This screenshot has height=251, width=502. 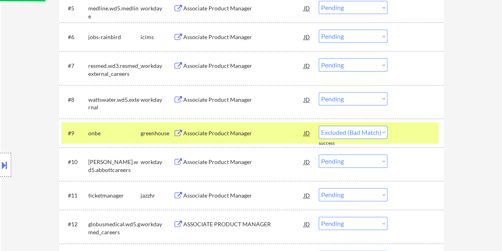 I want to click on div: icims, so click(x=157, y=37).